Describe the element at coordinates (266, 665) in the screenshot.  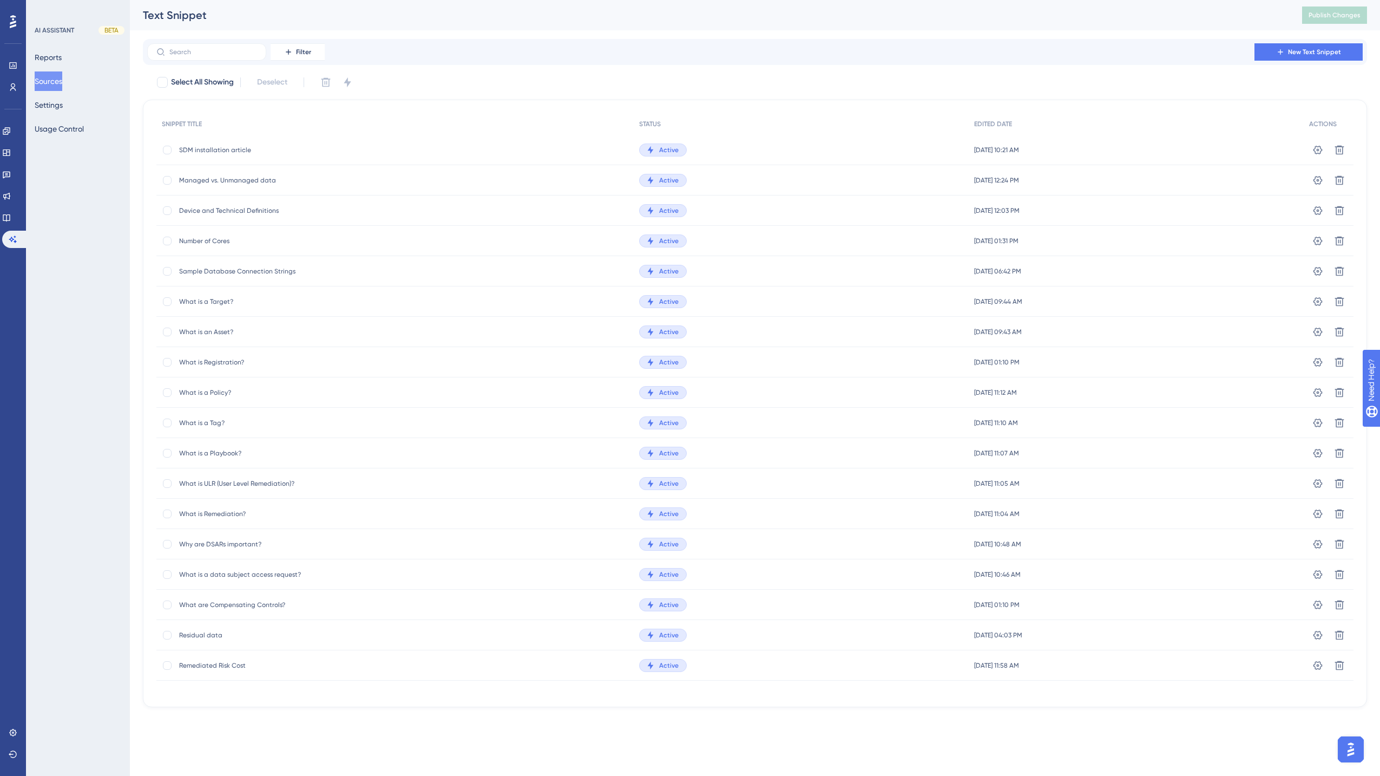
I see `span: Remediated Risk Cost` at that location.